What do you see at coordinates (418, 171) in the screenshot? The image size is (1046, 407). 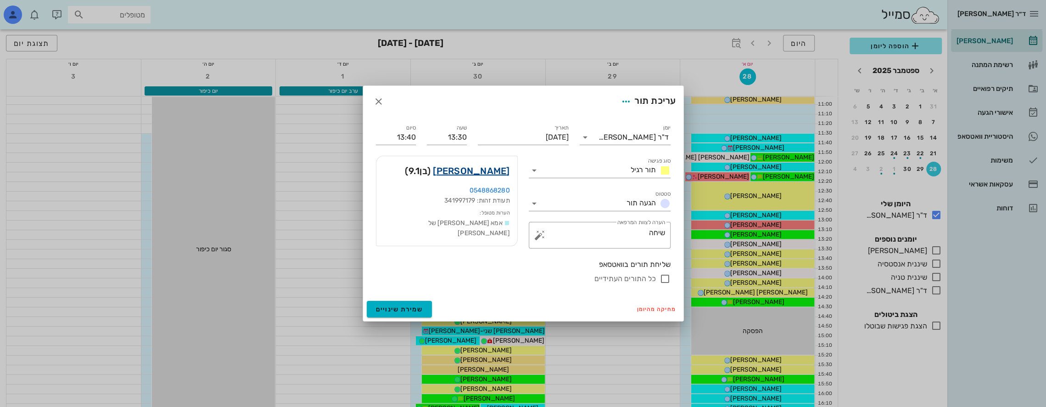 I see `span: (בן )` at bounding box center [418, 171].